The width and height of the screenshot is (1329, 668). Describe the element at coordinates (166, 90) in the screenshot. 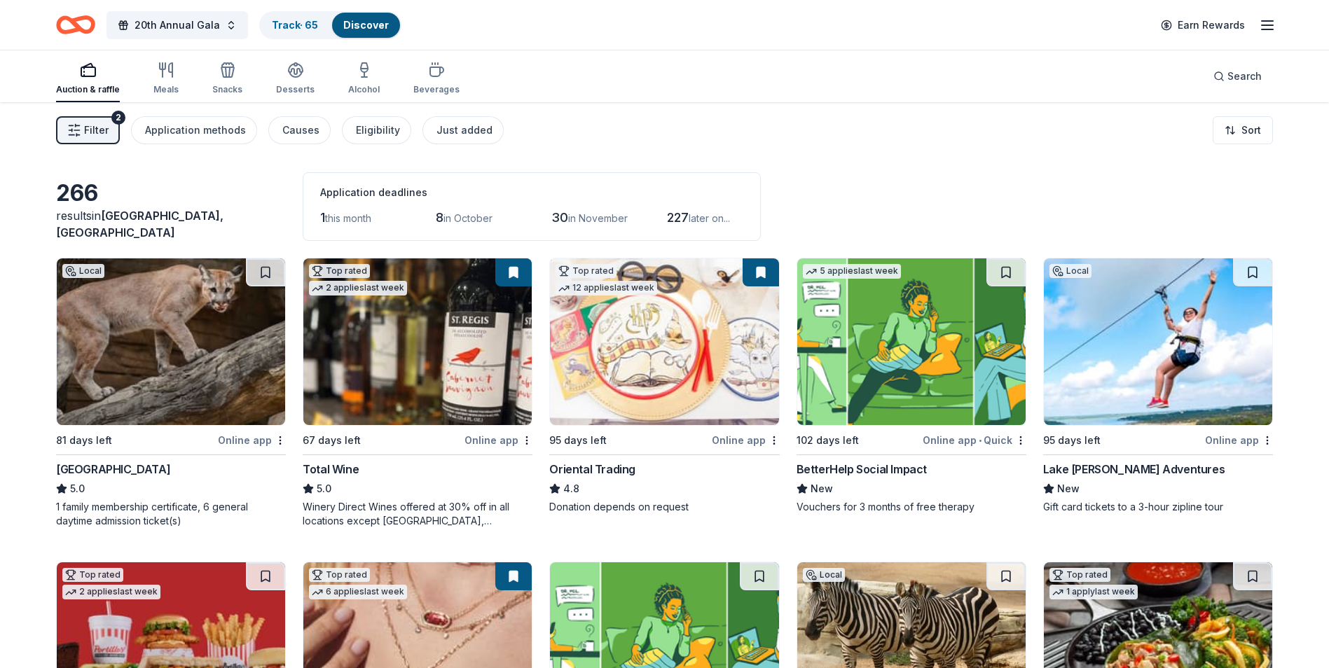

I see `div: Meals` at that location.